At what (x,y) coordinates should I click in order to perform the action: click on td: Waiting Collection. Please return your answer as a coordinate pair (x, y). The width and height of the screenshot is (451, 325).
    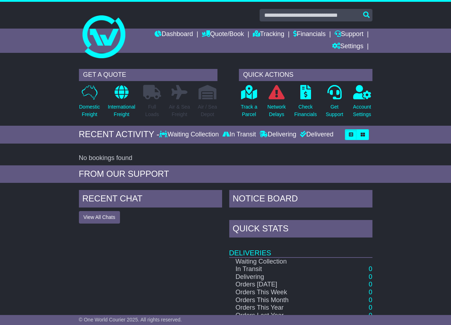
    Looking at the image, I should click on (281, 261).